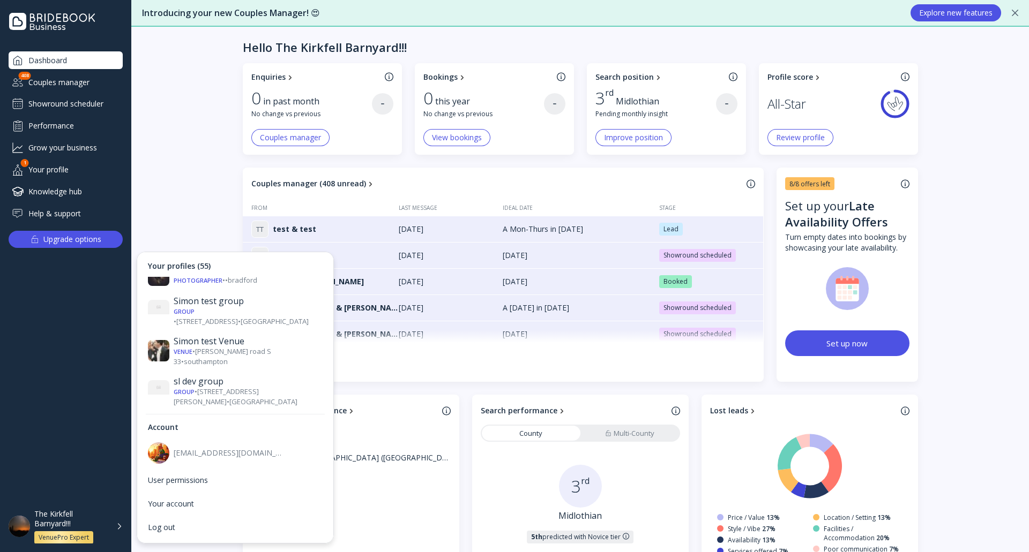  What do you see at coordinates (344, 411) in the screenshot?
I see `a: Competitor performance` at bounding box center [344, 411].